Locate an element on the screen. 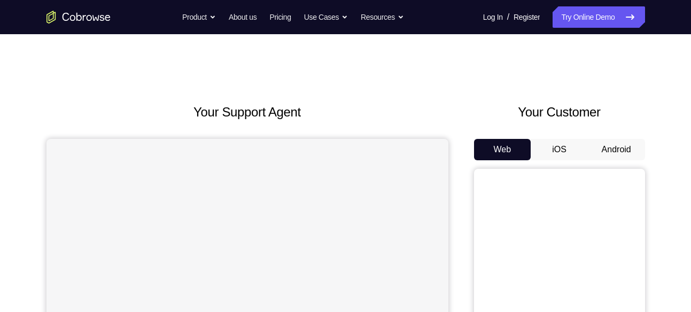 The width and height of the screenshot is (691, 312). button: iOS is located at coordinates (559, 150).